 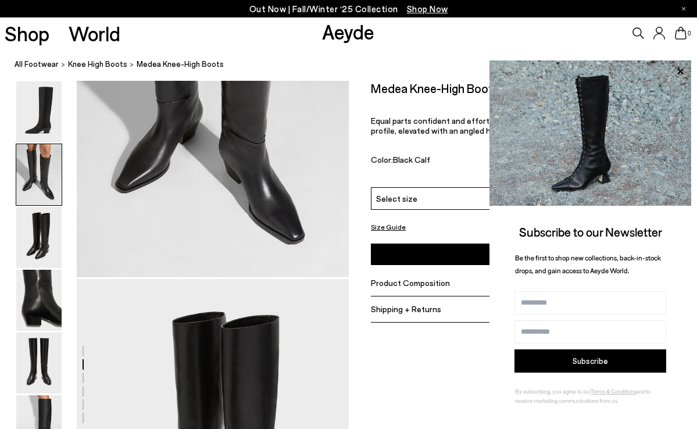 What do you see at coordinates (411, 283) in the screenshot?
I see `span: Product Composition` at bounding box center [411, 283].